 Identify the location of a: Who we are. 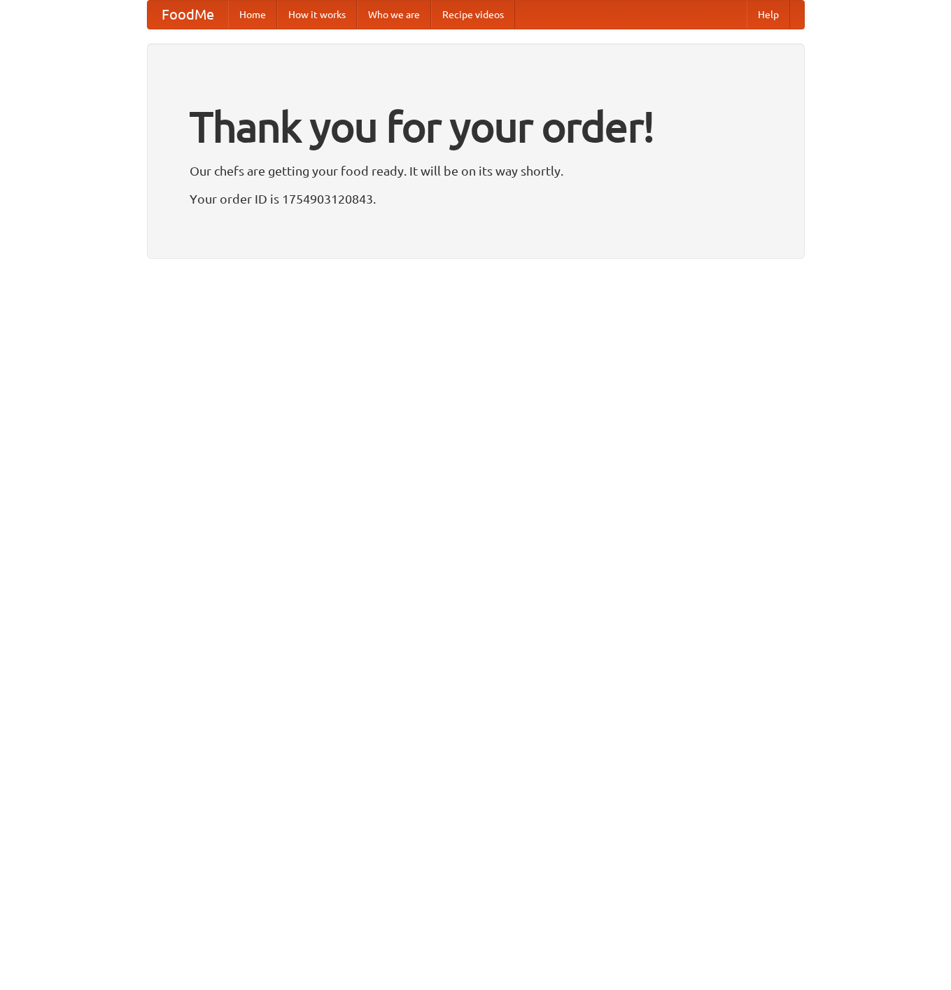
(394, 15).